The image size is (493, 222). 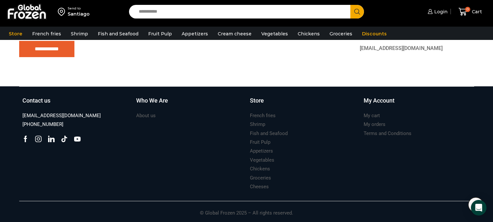 I want to click on font: About us, so click(x=146, y=116).